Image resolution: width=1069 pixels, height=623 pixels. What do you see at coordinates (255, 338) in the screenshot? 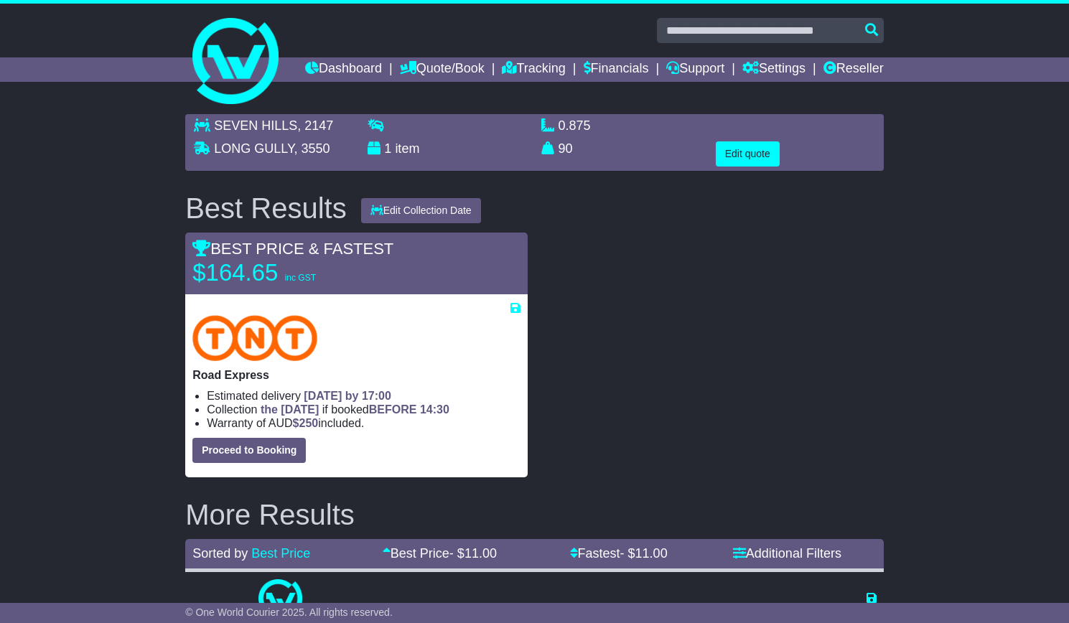
I see `img: TNT Domestic: Road Express` at bounding box center [255, 338].